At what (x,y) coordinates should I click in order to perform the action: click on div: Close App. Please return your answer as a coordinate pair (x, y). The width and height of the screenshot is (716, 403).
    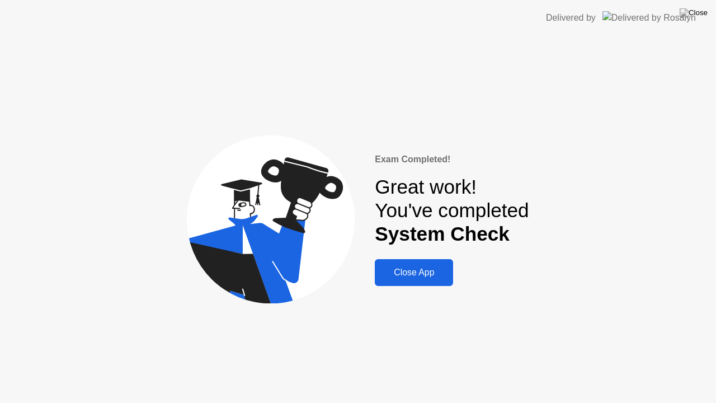
    Looking at the image, I should click on (414, 273).